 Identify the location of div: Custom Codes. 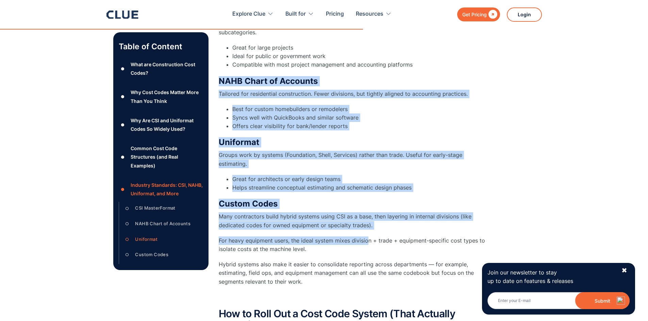
(152, 255).